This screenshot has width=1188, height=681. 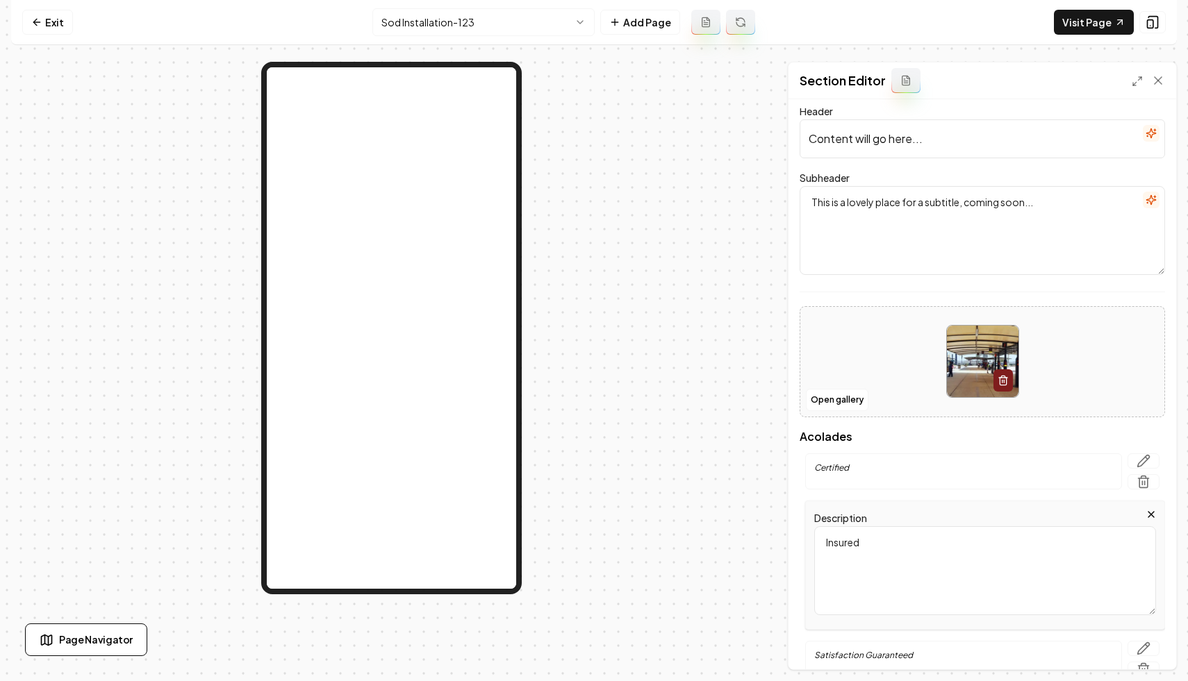 What do you see at coordinates (96, 640) in the screenshot?
I see `span: Page Navigator` at bounding box center [96, 640].